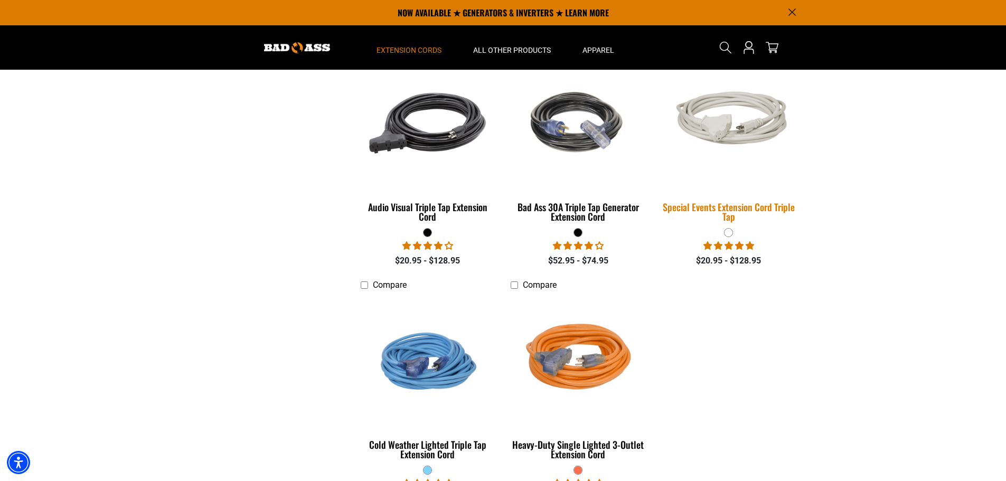 Image resolution: width=1006 pixels, height=481 pixels. Describe the element at coordinates (578, 261) in the screenshot. I see `div: $52.95 - $74.95` at that location.